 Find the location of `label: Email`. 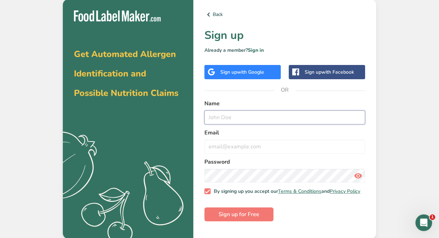

label: Email is located at coordinates (284, 133).